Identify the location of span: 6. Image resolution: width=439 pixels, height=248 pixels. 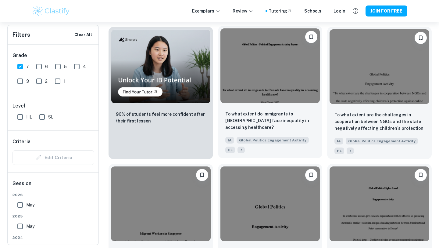
(46, 66).